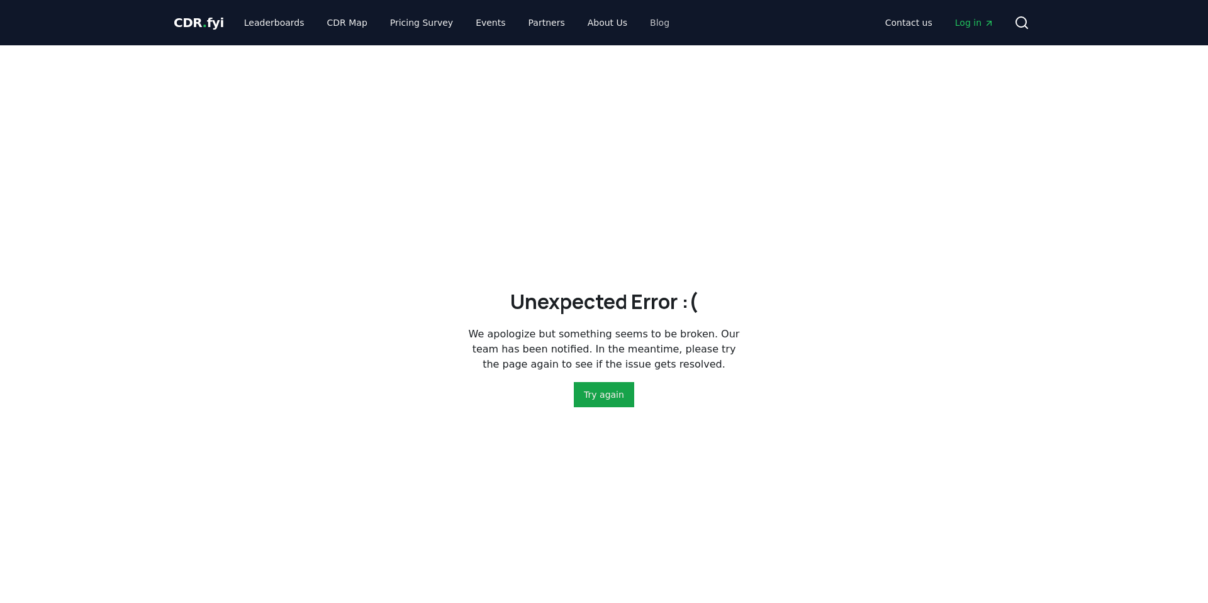  I want to click on p: We apologize but something seems to be broken. Our team has been notified. In the meantime, pleas..., so click(604, 349).